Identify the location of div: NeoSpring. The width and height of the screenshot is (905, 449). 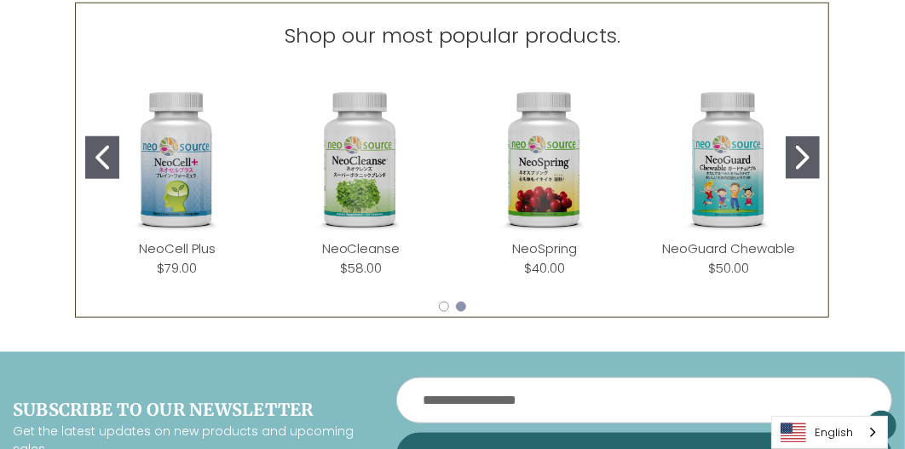
(545, 180).